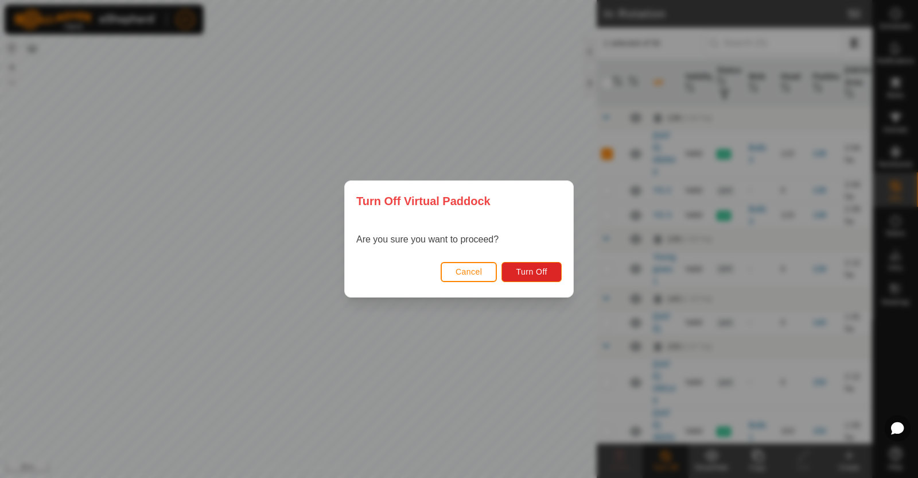 The height and width of the screenshot is (478, 918). Describe the element at coordinates (428, 239) in the screenshot. I see `p: Are you sure you want to proceed?` at that location.